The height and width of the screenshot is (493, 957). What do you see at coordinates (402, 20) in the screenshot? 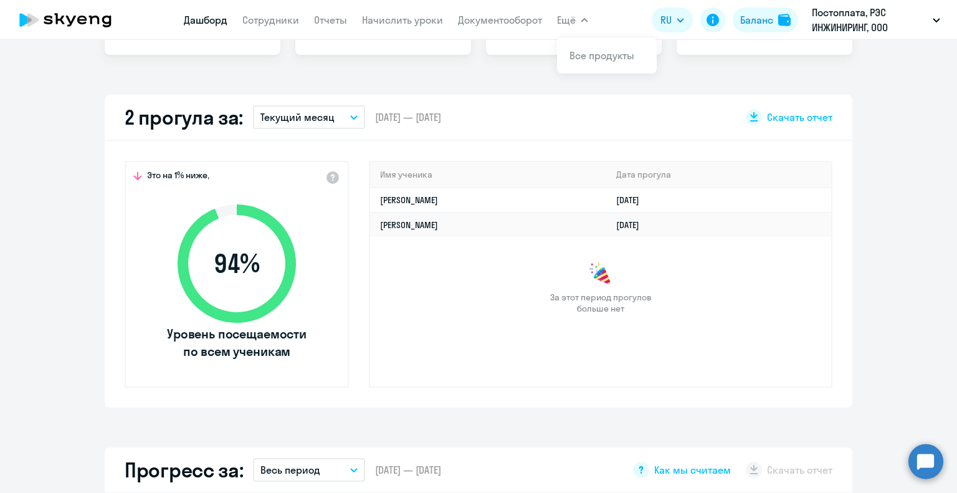
I see `a: Начислить уроки` at bounding box center [402, 20].